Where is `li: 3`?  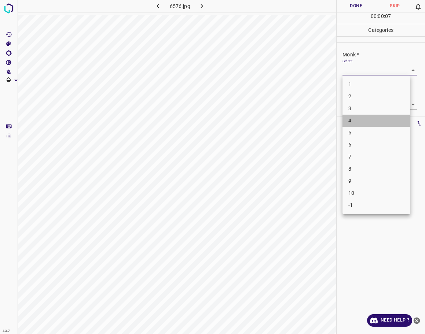
li: 3 is located at coordinates (376, 109).